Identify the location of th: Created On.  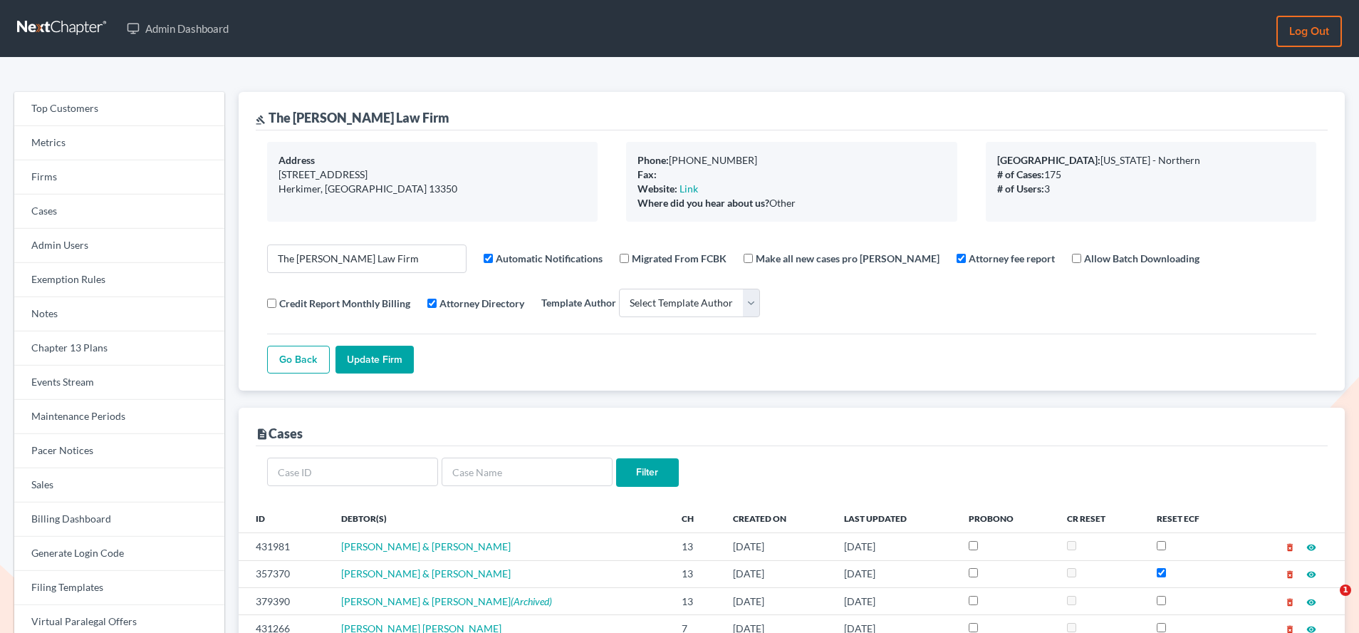
(777, 518).